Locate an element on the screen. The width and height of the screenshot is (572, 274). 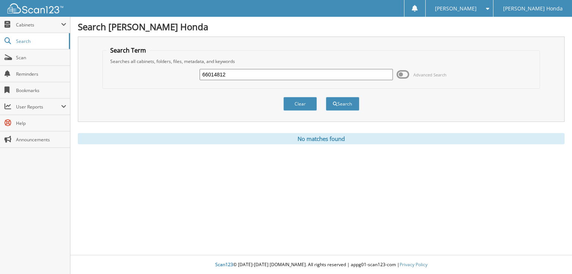
span: Advanced Search is located at coordinates (430, 74).